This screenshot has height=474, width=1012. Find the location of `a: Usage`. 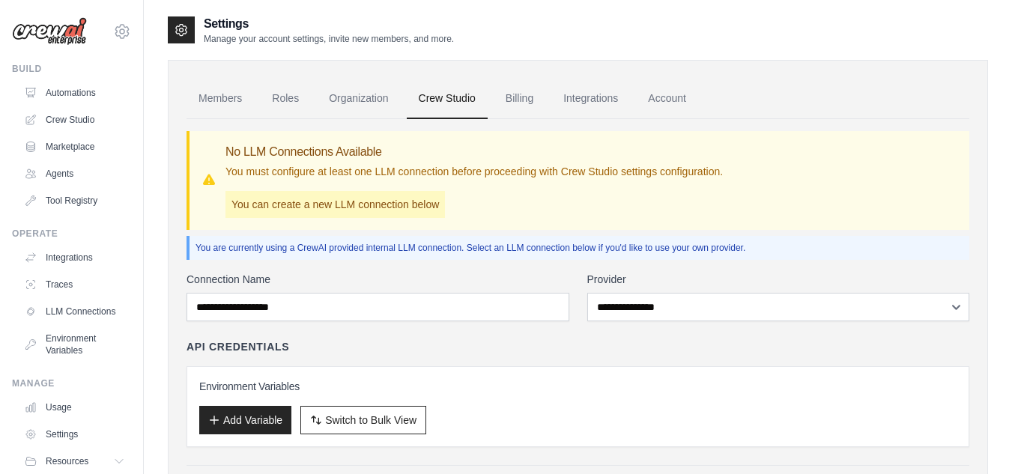

a: Usage is located at coordinates (74, 407).